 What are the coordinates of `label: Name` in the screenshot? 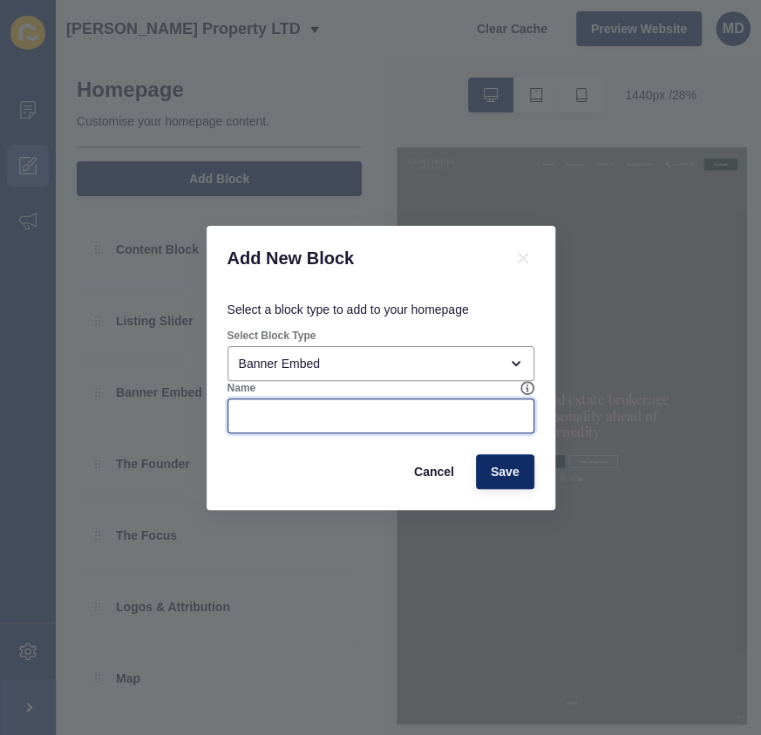 It's located at (242, 388).